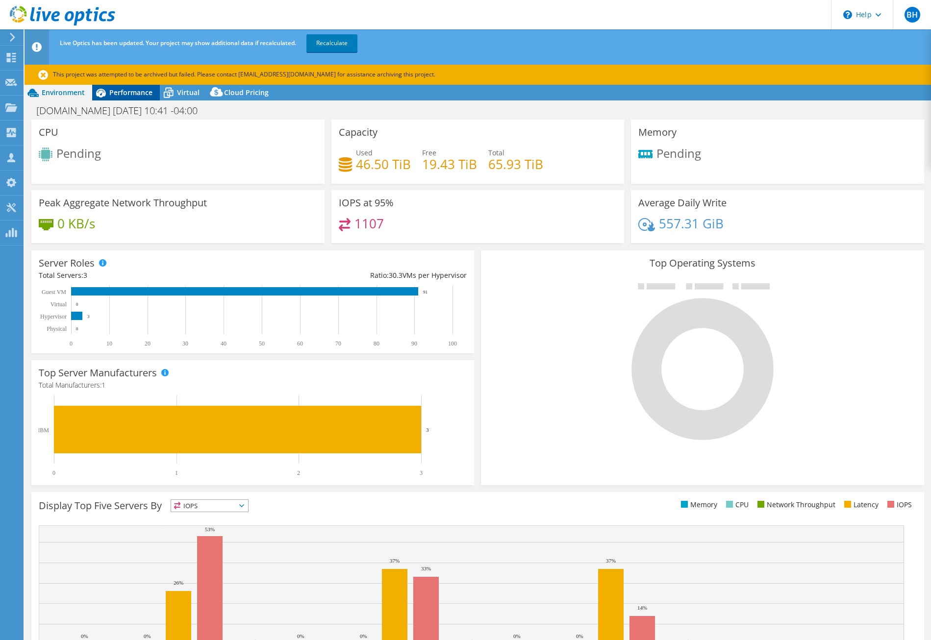 The height and width of the screenshot is (640, 931). Describe the element at coordinates (358, 132) in the screenshot. I see `h3: Capacity` at that location.